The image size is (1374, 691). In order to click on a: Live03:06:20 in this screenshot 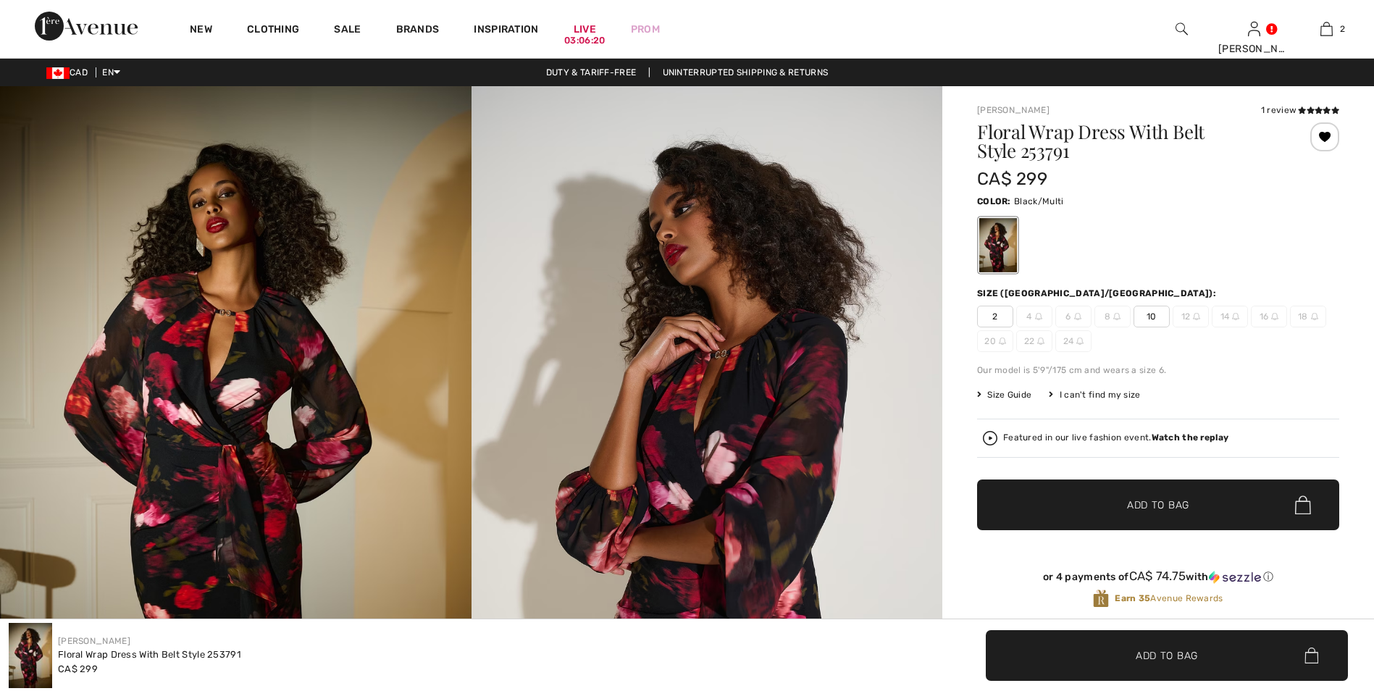, I will do `click(584, 29)`.